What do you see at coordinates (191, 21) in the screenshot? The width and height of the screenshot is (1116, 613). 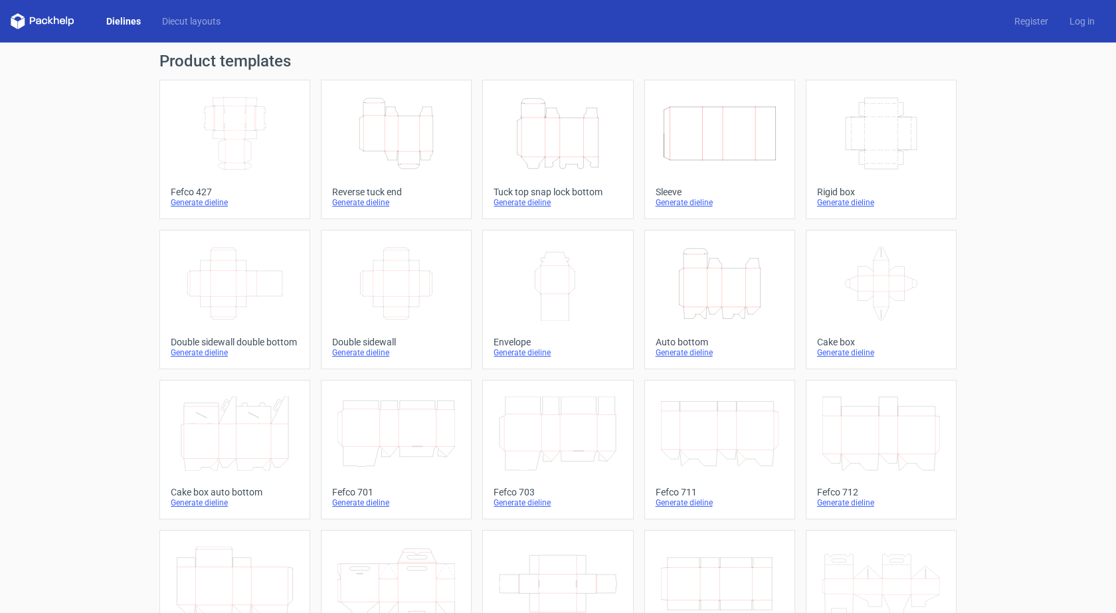 I see `a: Diecut layouts` at bounding box center [191, 21].